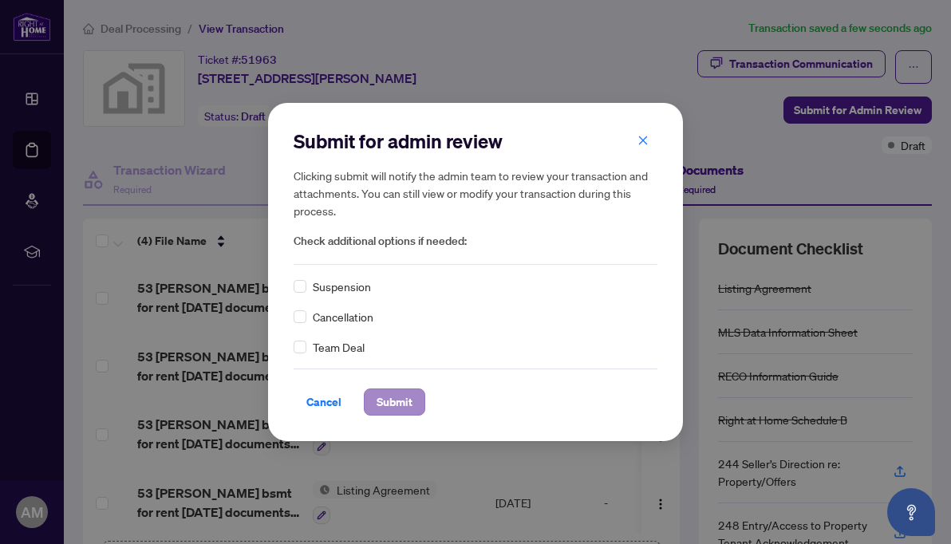 This screenshot has height=544, width=951. I want to click on h2: Submit for admin review, so click(476, 141).